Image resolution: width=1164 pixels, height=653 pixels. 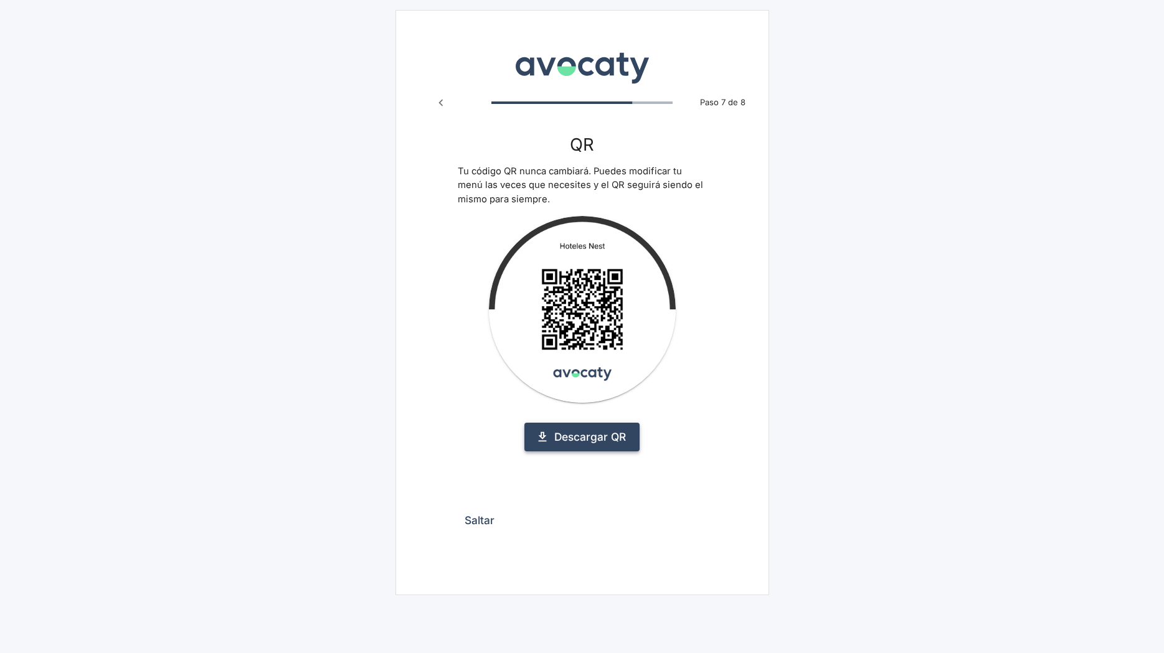 What do you see at coordinates (582, 437) in the screenshot?
I see `a: Descargar QR` at bounding box center [582, 437].